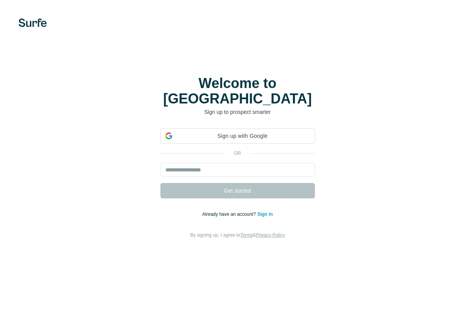 Image resolution: width=475 pixels, height=315 pixels. What do you see at coordinates (243, 136) in the screenshot?
I see `span: Sign up with Google` at bounding box center [243, 136].